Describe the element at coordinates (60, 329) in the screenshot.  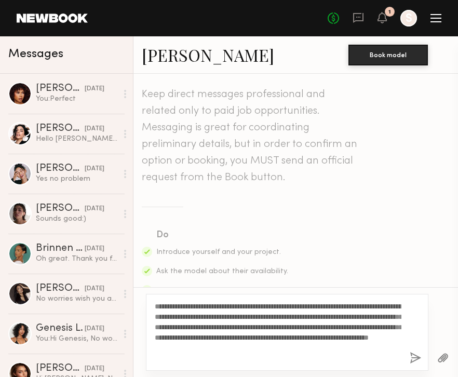
I see `div: Genesis L.` at that location.